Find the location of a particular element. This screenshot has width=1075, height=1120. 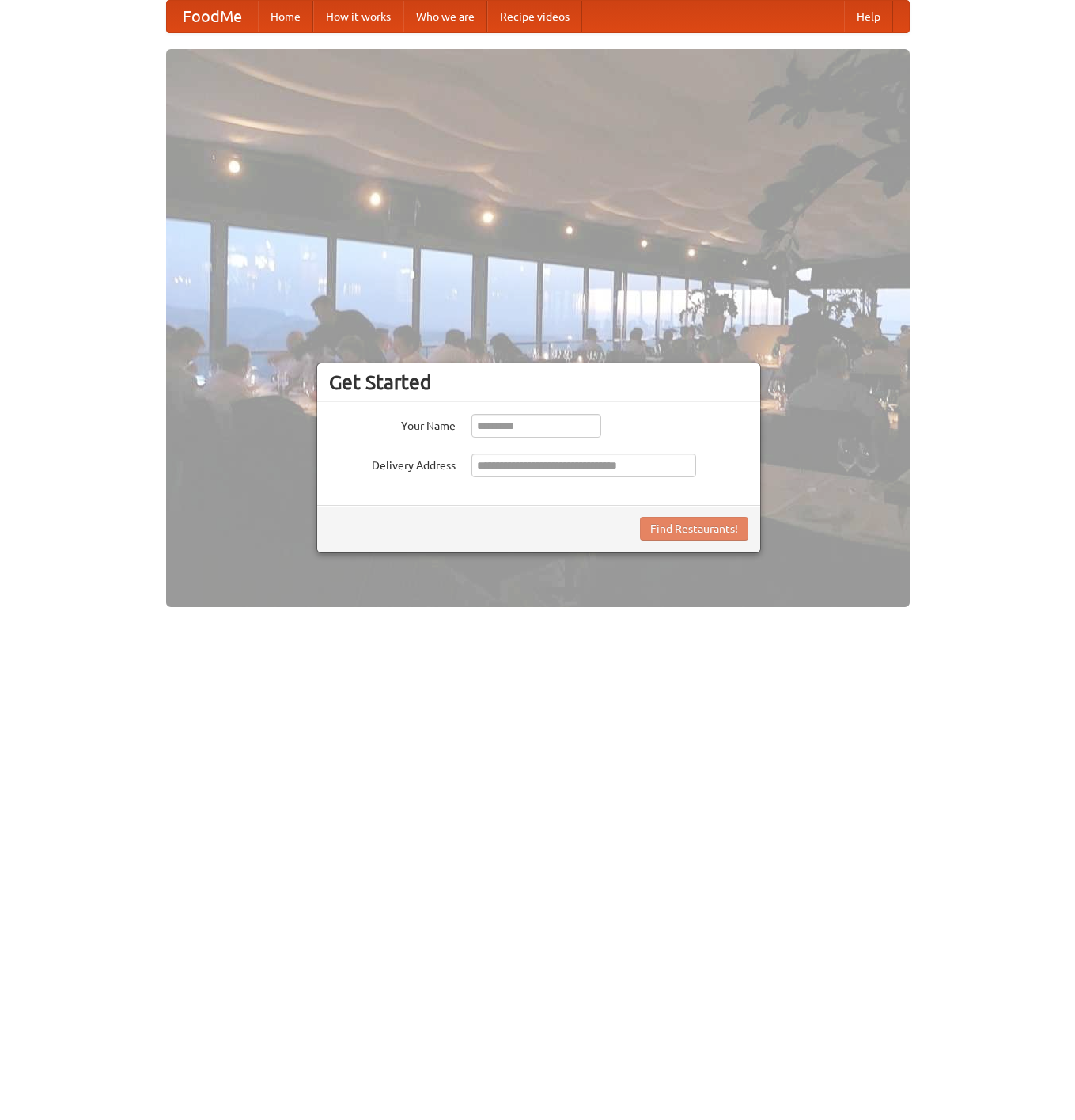

a: Help is located at coordinates (869, 17).